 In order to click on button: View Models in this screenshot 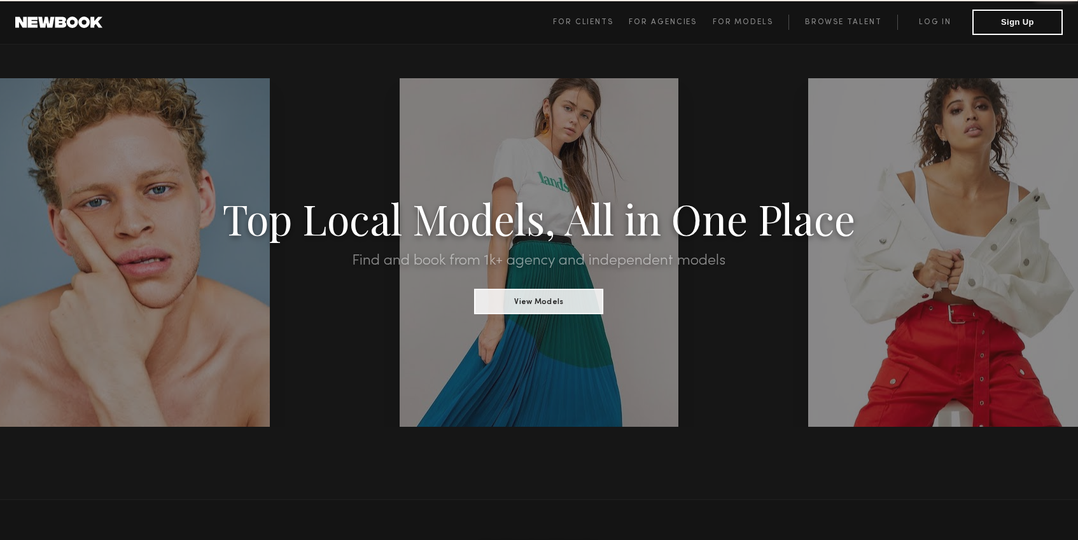, I will do `click(539, 302)`.